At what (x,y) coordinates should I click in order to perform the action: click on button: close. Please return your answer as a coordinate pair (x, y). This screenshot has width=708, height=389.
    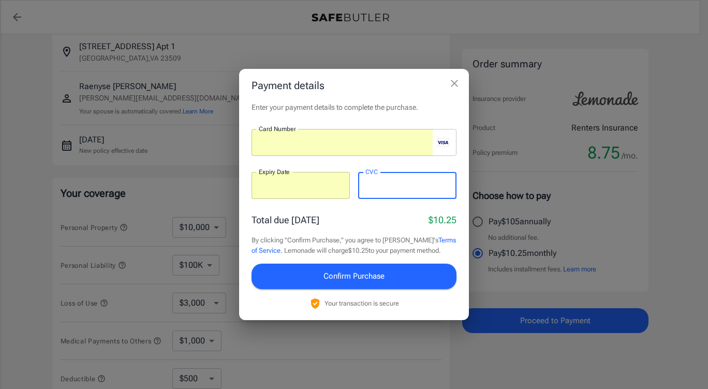
    Looking at the image, I should click on (455, 83).